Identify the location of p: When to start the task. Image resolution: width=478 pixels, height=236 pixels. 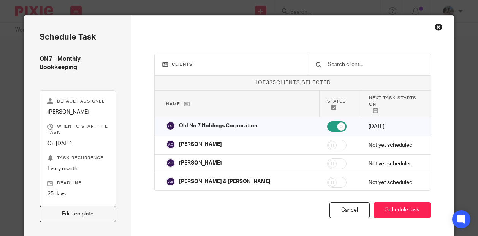
(78, 130).